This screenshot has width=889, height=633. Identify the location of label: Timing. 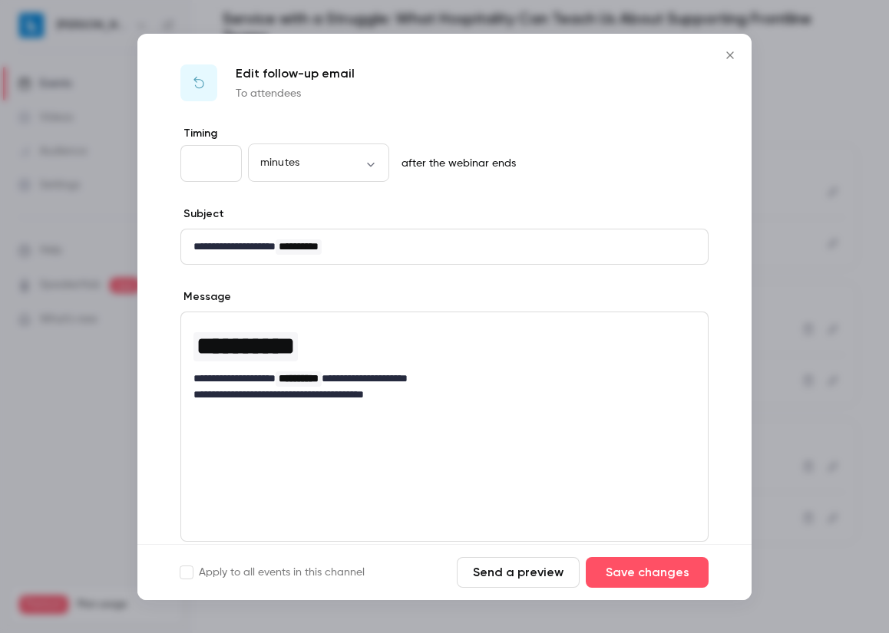
(445, 134).